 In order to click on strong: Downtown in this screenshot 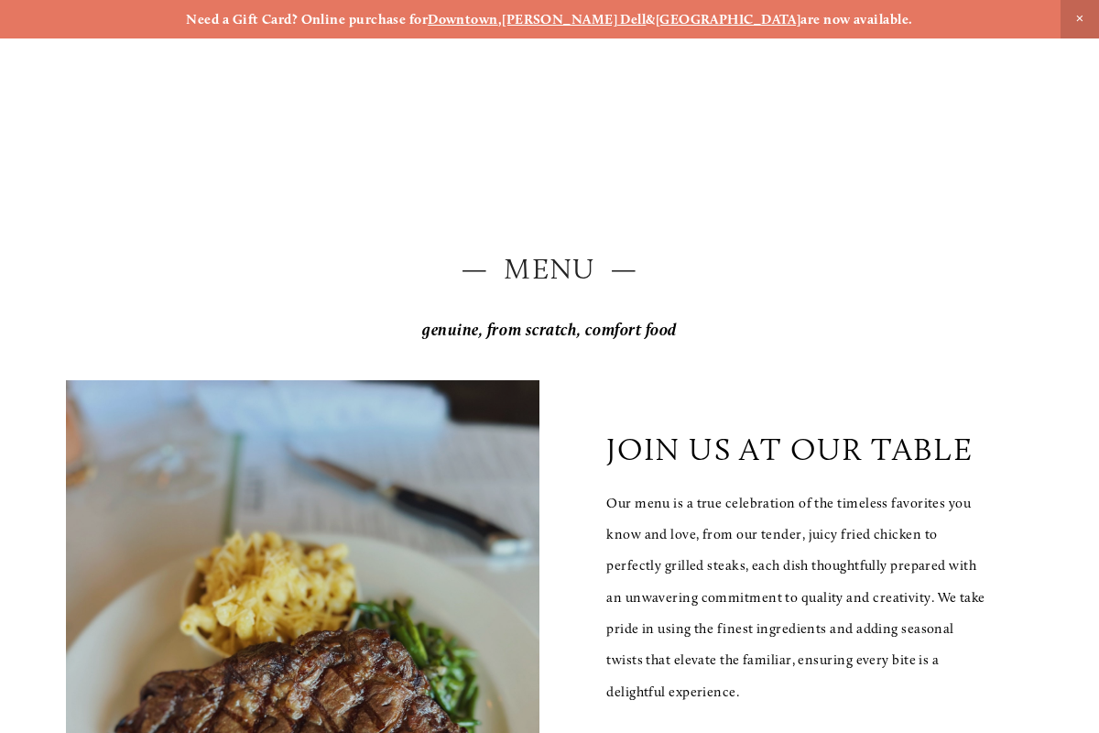, I will do `click(462, 19)`.